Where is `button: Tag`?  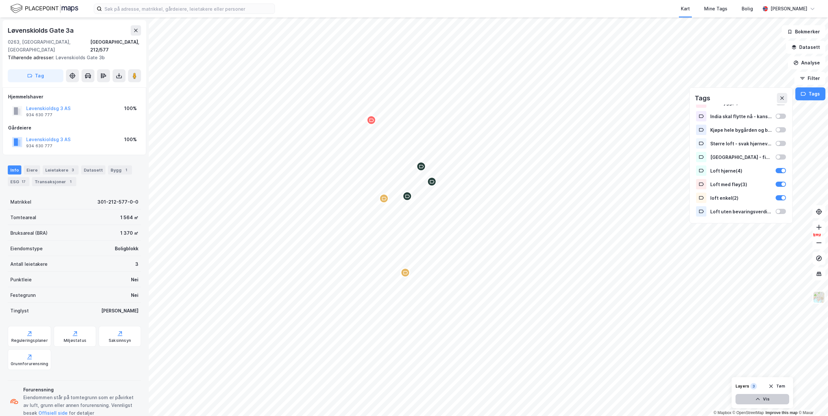 button: Tag is located at coordinates (36, 76).